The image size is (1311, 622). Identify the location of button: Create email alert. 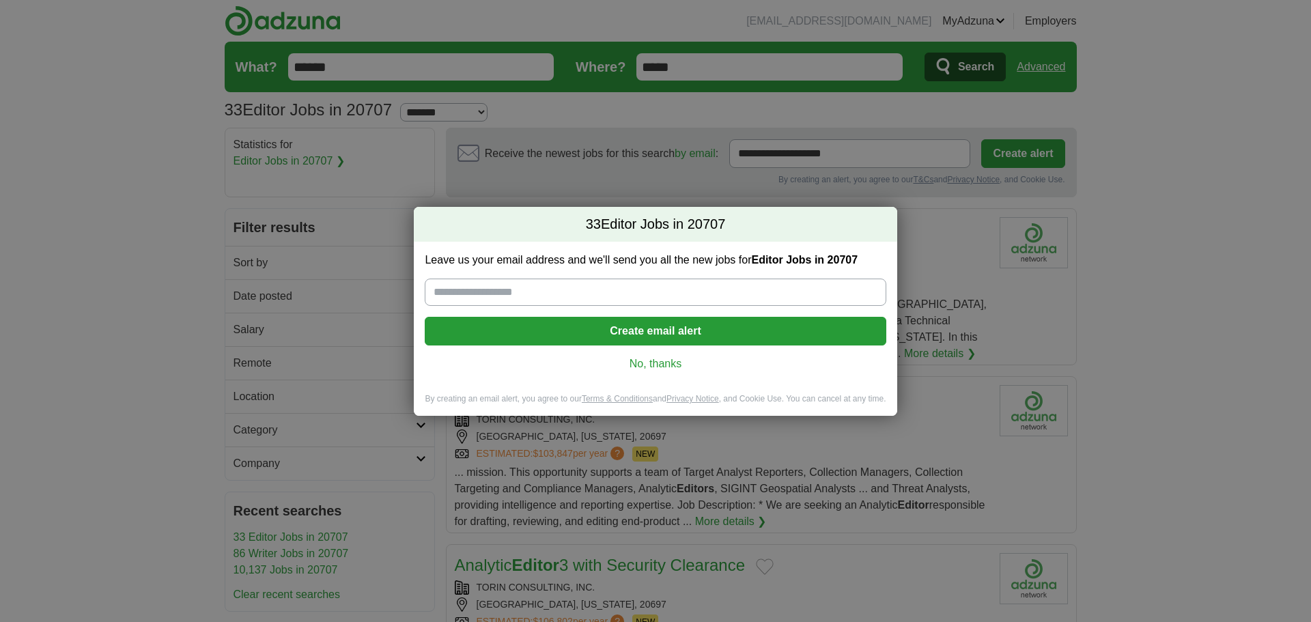
(655, 331).